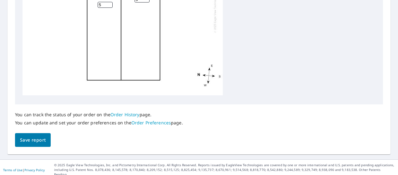  What do you see at coordinates (151, 123) in the screenshot?
I see `a: Order Preferences` at bounding box center [151, 123].